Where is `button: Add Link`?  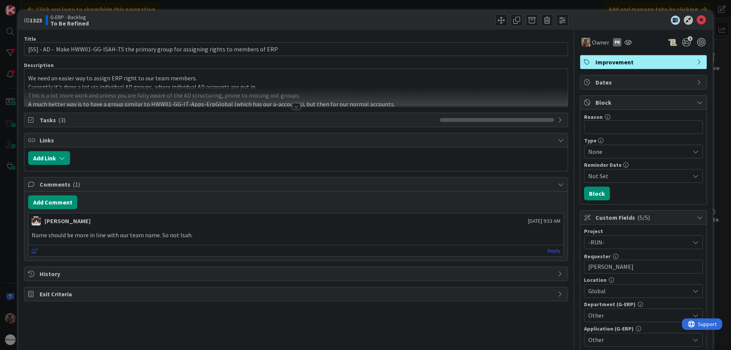 button: Add Link is located at coordinates (49, 158).